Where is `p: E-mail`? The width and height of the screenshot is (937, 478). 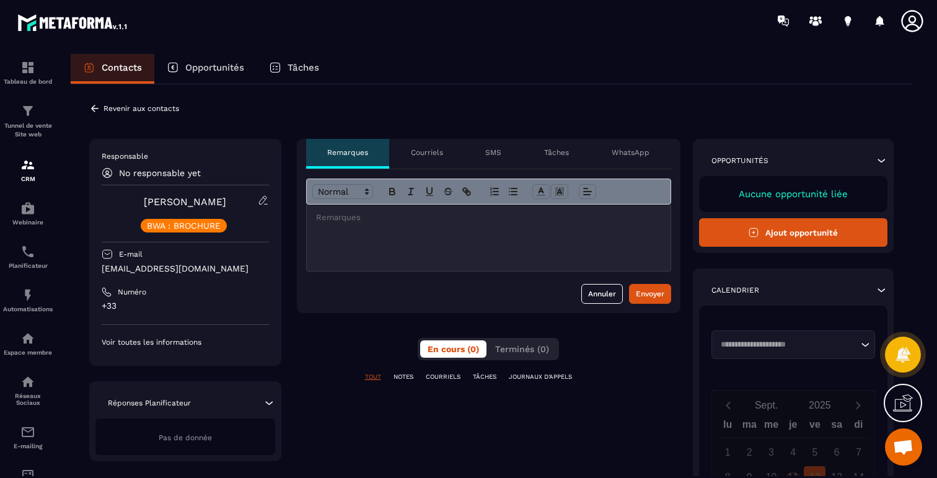
p: E-mail is located at coordinates (131, 254).